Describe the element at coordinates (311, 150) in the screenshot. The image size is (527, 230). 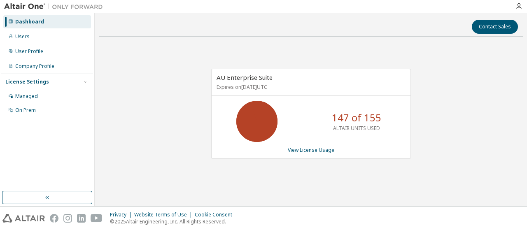
I see `a: View License Usage` at that location.